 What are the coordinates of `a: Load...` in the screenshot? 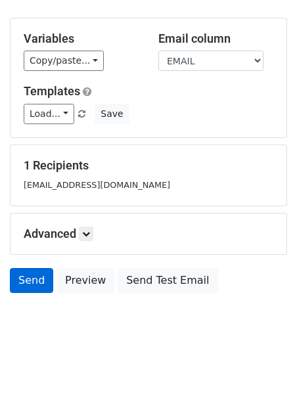 It's located at (49, 114).